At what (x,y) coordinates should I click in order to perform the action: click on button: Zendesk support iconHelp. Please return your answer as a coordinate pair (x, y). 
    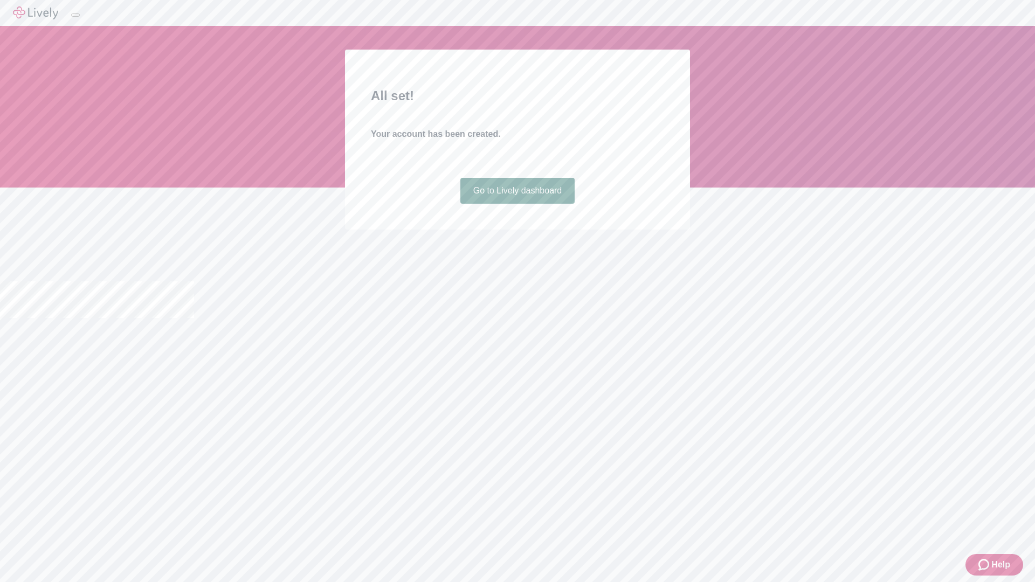
    Looking at the image, I should click on (994, 565).